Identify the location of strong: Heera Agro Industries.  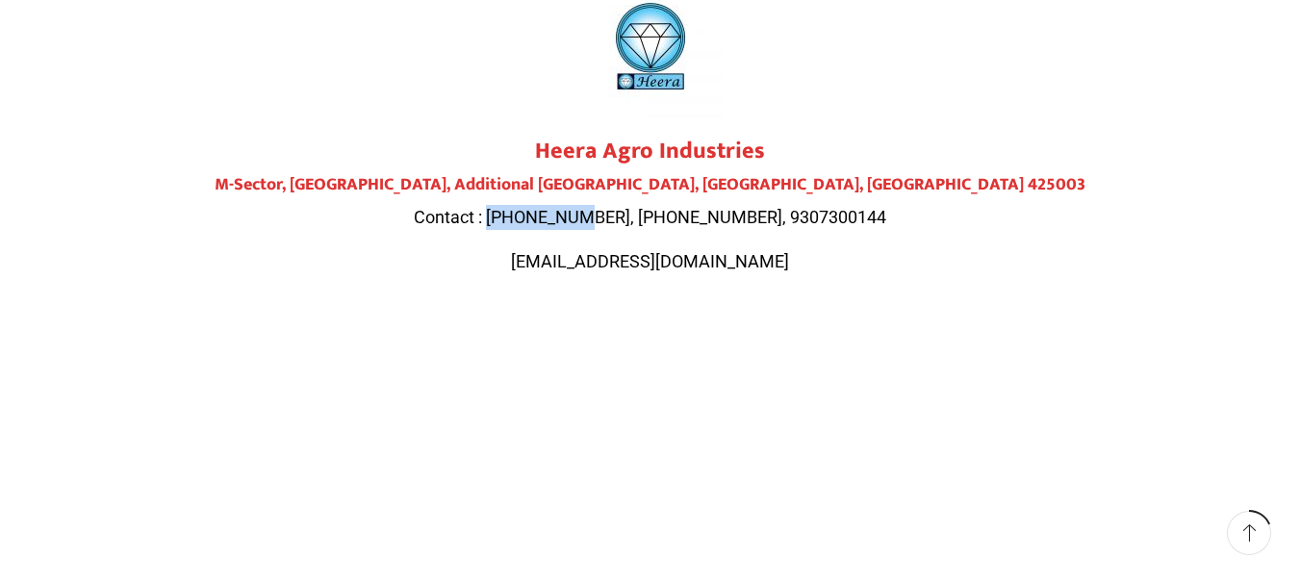
(650, 151).